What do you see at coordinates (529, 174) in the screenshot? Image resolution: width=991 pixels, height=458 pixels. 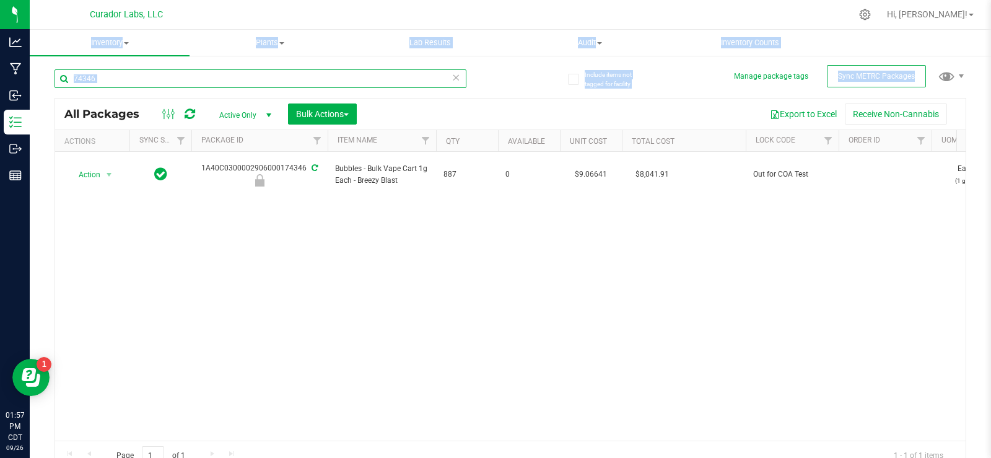 I see `span: 0` at bounding box center [529, 174].